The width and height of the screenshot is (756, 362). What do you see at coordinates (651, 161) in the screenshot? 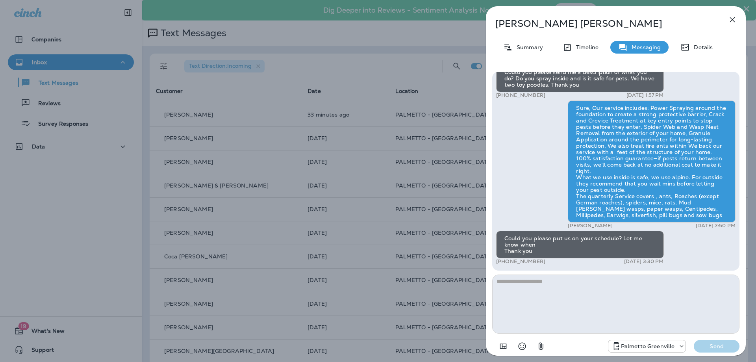
I see `div: Sure, Our service includes: Power Spraying around the foundation to create a strong protective ba...` at bounding box center [651, 161].